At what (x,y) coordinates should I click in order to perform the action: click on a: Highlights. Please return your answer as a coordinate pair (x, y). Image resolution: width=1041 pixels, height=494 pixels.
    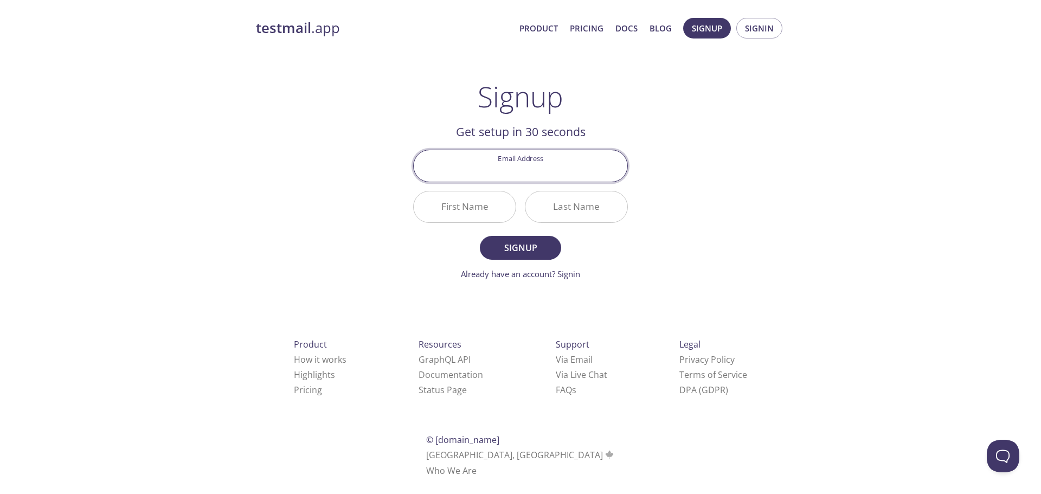
    Looking at the image, I should click on (315, 375).